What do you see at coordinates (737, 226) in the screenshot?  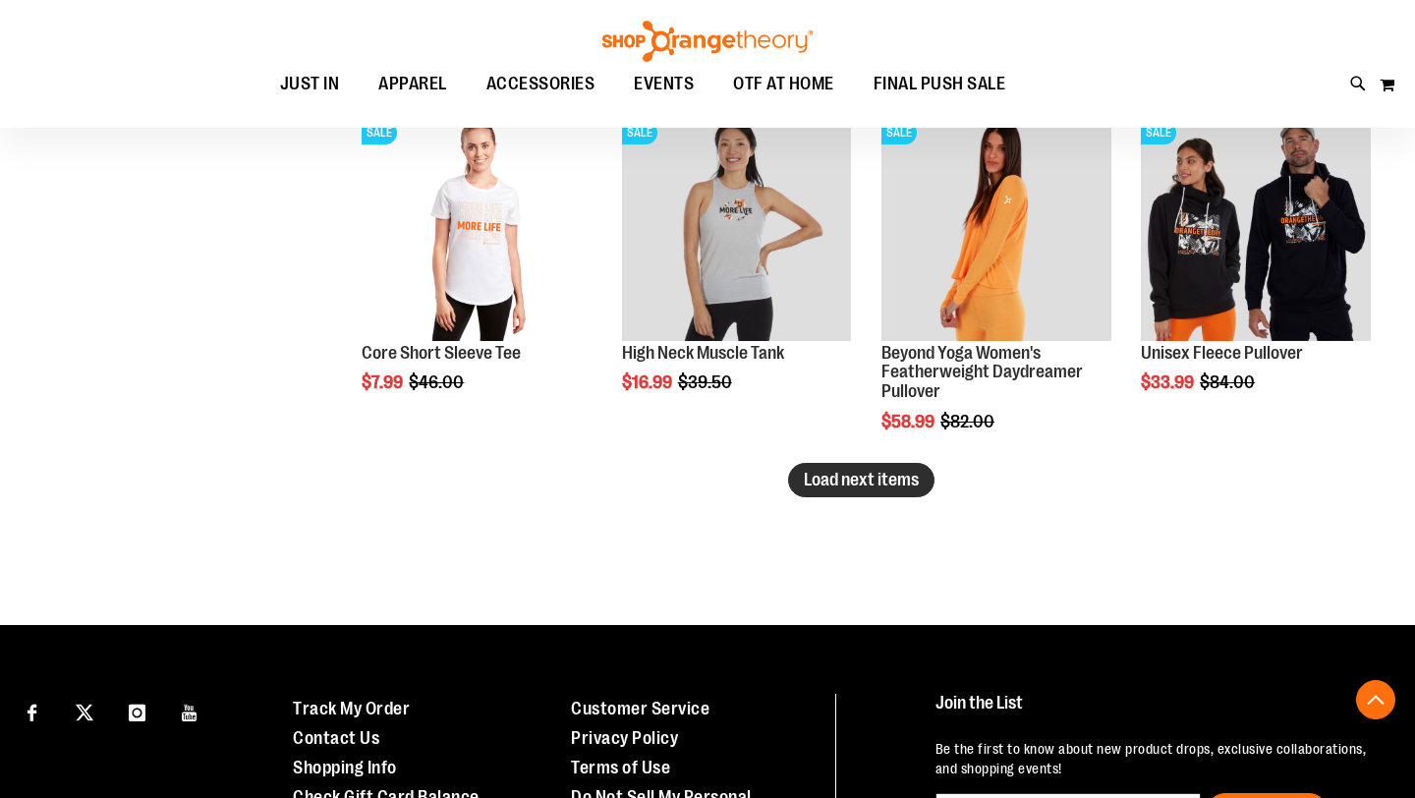 I see `img: Product image for High Neck Muscle Tank` at bounding box center [737, 226].